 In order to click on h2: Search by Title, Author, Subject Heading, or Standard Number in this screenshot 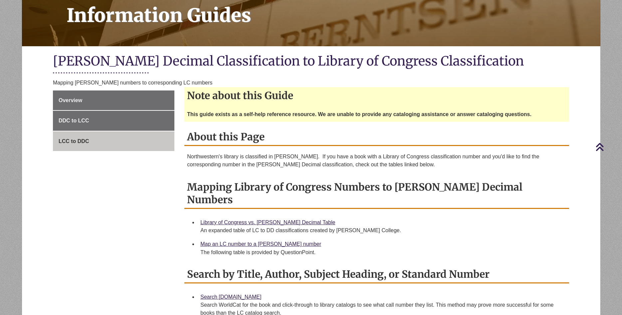, I will do `click(376, 274)`.